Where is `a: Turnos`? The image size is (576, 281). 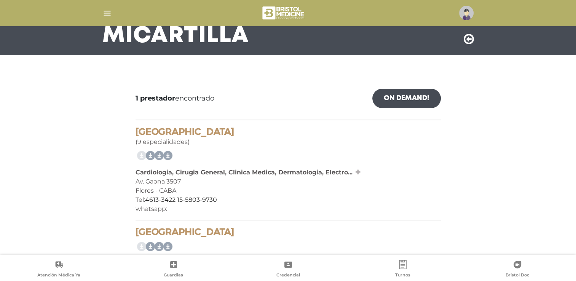 a: Turnos is located at coordinates (402, 269).